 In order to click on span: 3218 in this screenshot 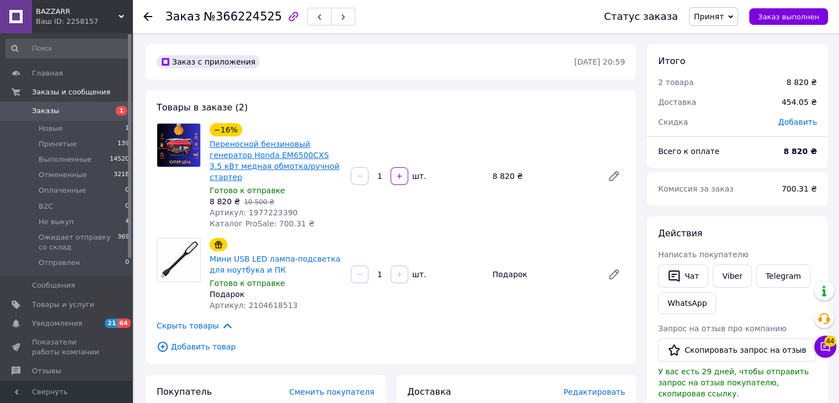, I will do `click(121, 175)`.